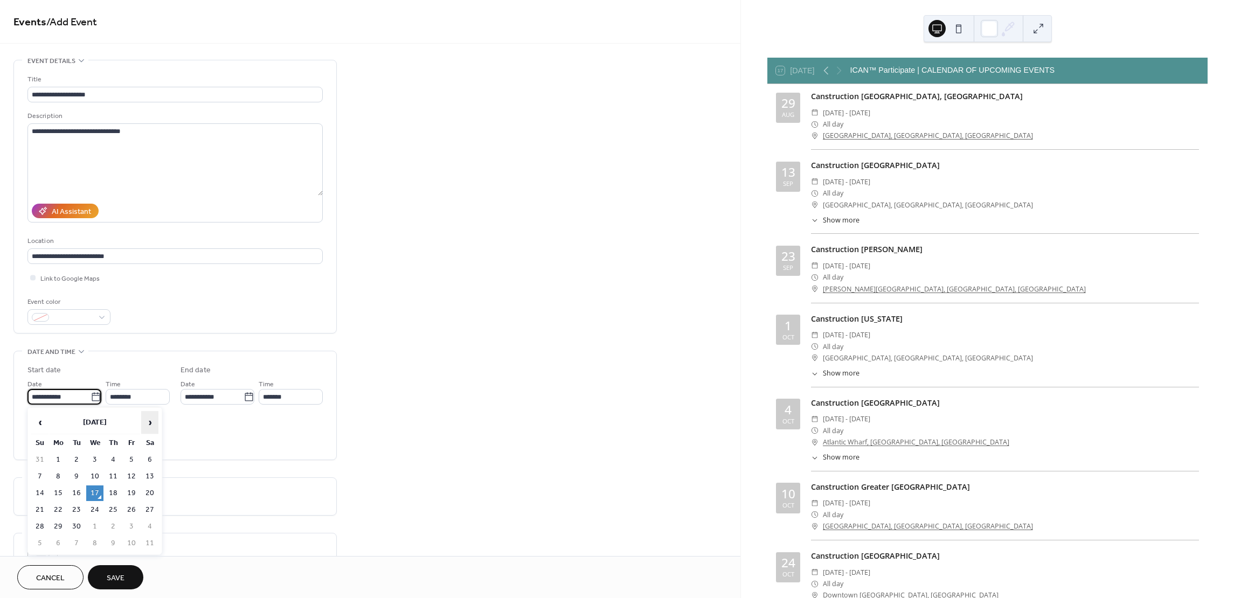 The height and width of the screenshot is (598, 1234). What do you see at coordinates (58, 510) in the screenshot?
I see `td: 22` at bounding box center [58, 510].